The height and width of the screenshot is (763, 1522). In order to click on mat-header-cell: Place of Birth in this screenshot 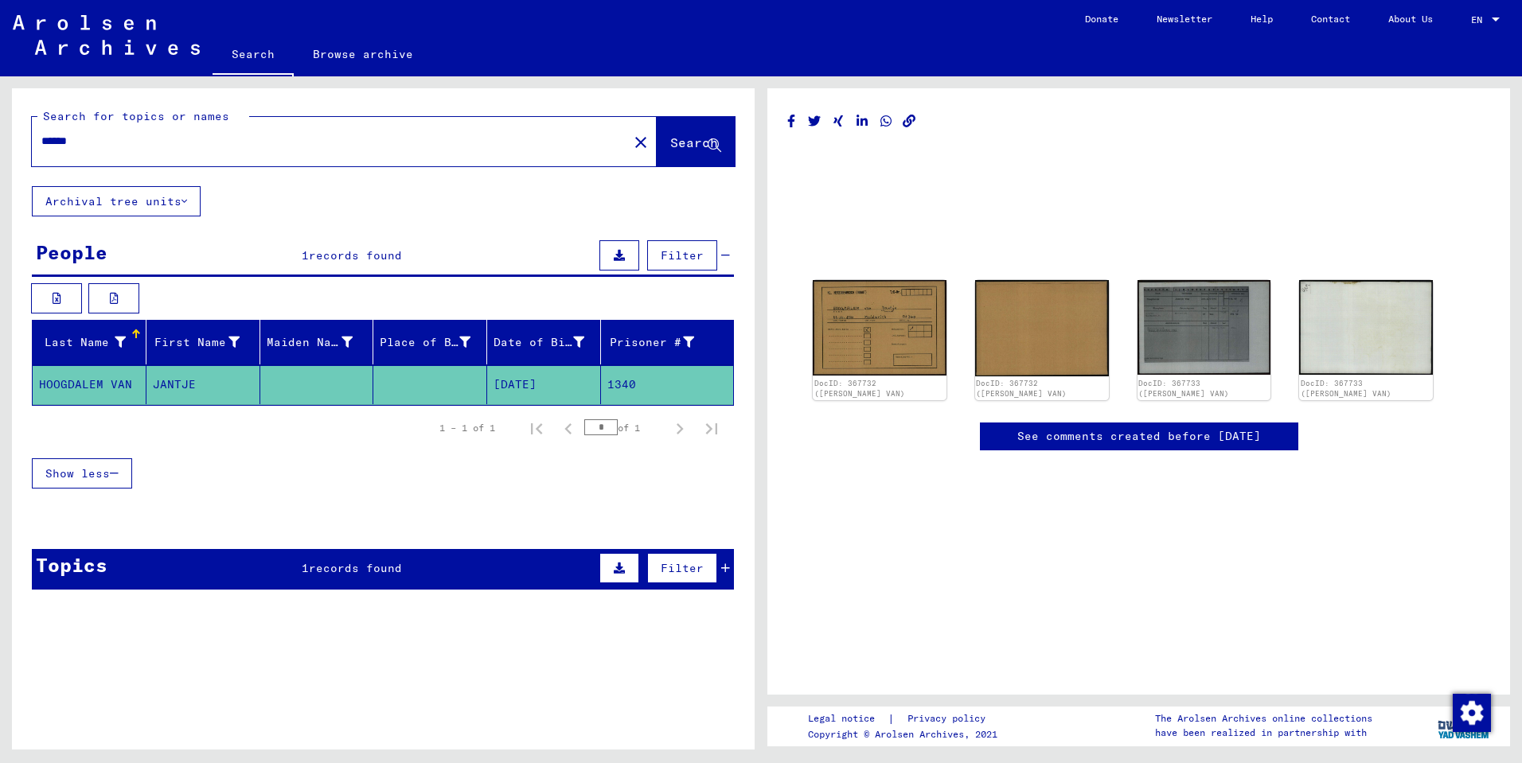, I will do `click(430, 342)`.